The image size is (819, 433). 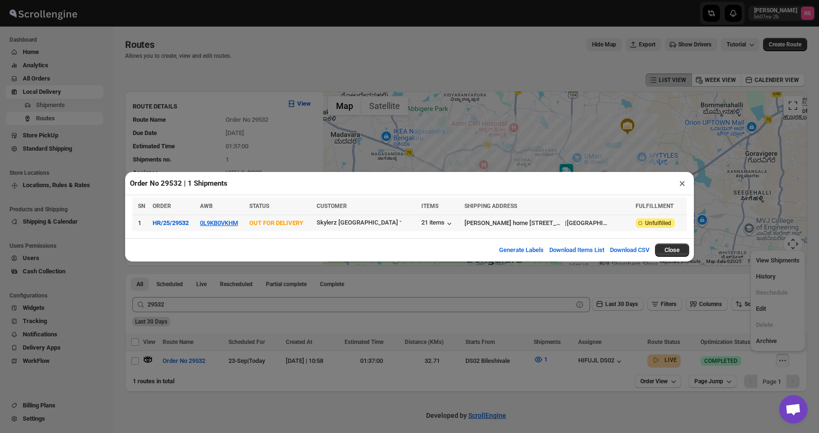 What do you see at coordinates (577, 250) in the screenshot?
I see `button: Download Items List` at bounding box center [577, 250].